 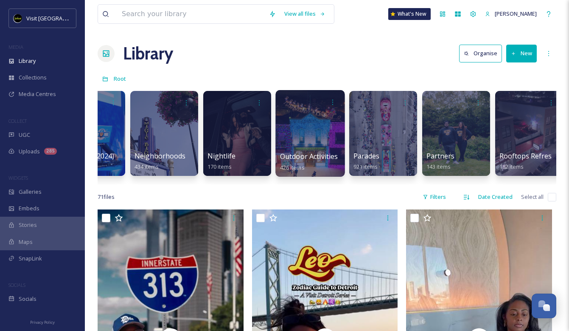 What do you see at coordinates (366, 166) in the screenshot?
I see `span: 921 items` at bounding box center [366, 166].